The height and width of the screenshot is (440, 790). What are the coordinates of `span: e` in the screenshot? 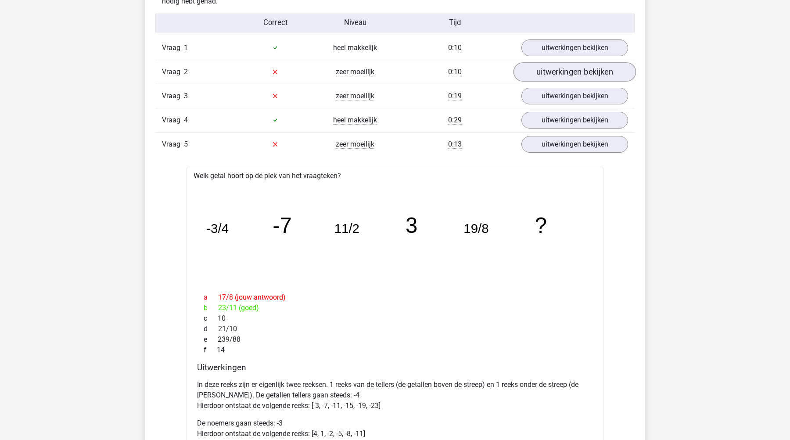 It's located at (211, 340).